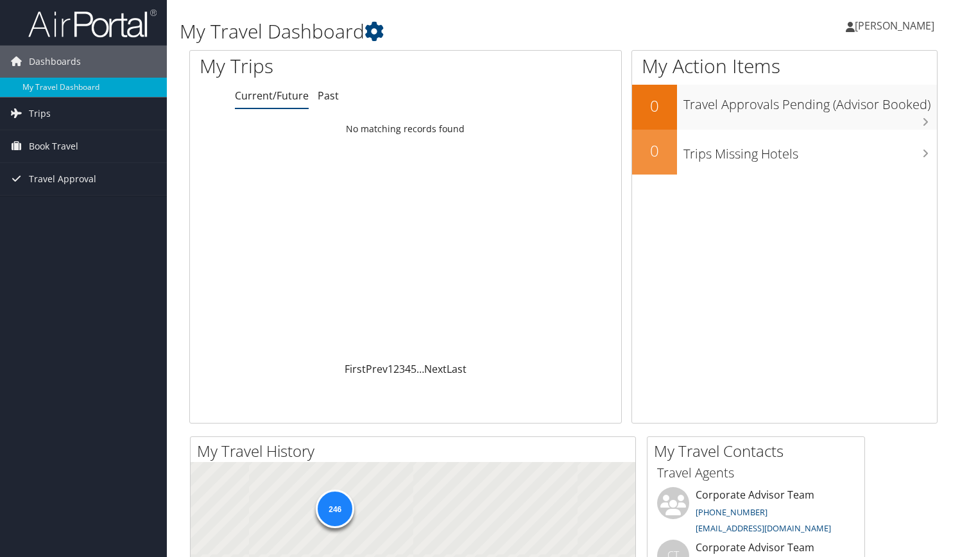 This screenshot has height=557, width=960. Describe the element at coordinates (328, 96) in the screenshot. I see `a: Past` at that location.